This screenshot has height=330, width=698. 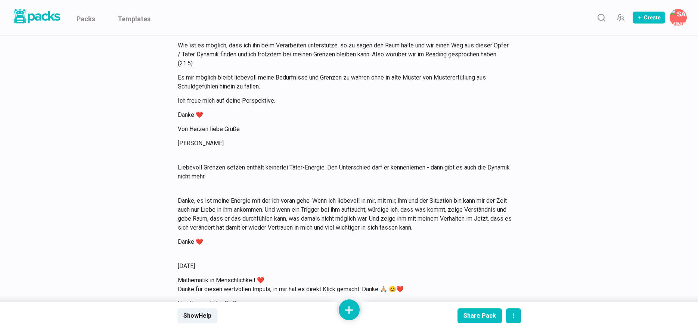 What do you see at coordinates (514, 316) in the screenshot?
I see `button: actions` at bounding box center [514, 316].